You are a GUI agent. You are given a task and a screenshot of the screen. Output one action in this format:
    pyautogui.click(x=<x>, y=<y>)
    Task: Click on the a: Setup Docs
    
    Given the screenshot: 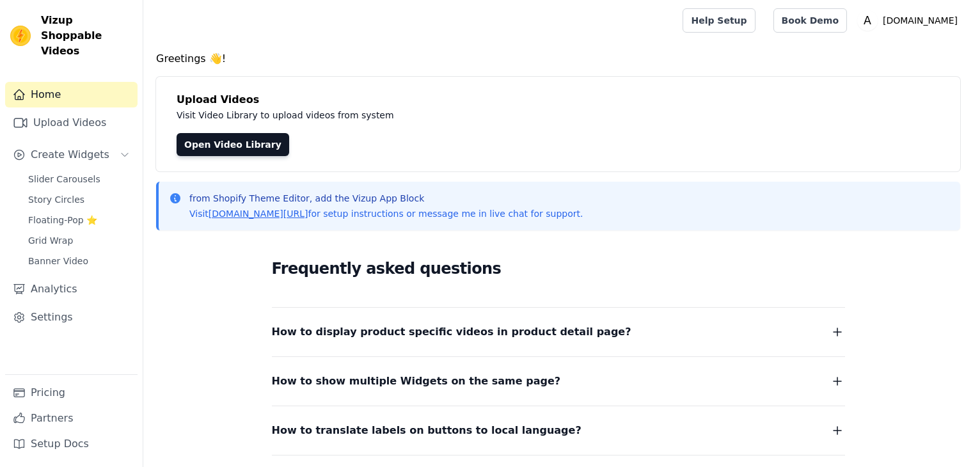 What is the action you would take?
    pyautogui.click(x=71, y=444)
    